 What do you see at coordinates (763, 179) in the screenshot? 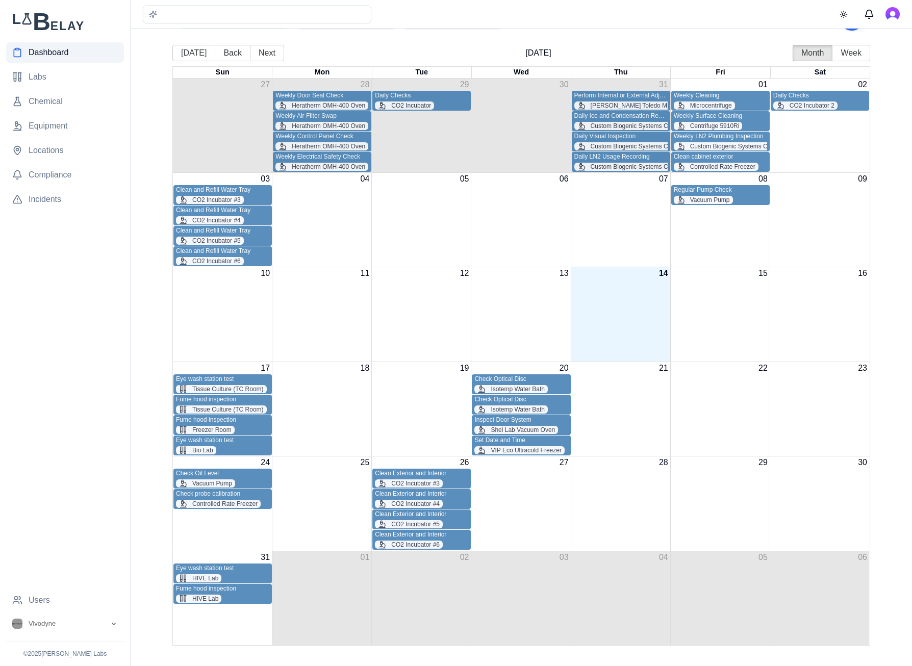
I see `button: 08` at bounding box center [763, 179].